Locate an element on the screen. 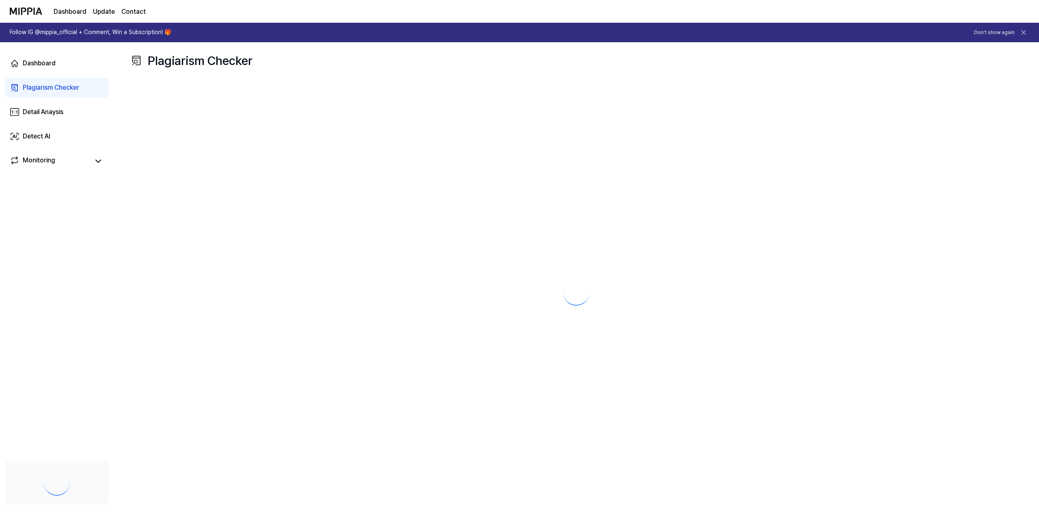 The height and width of the screenshot is (516, 1039). h1: Follow IG @mippia_official + Comment, Win a Subscription! 🎁 is located at coordinates (90, 32).